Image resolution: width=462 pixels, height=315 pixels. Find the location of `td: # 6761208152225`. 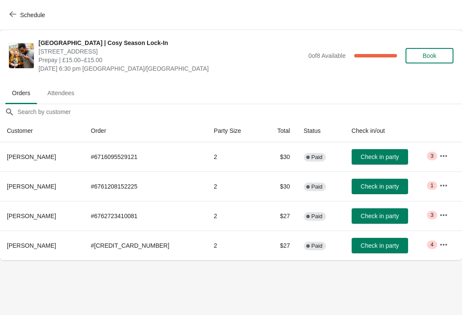

td: # 6761208152225 is located at coordinates (146, 186).